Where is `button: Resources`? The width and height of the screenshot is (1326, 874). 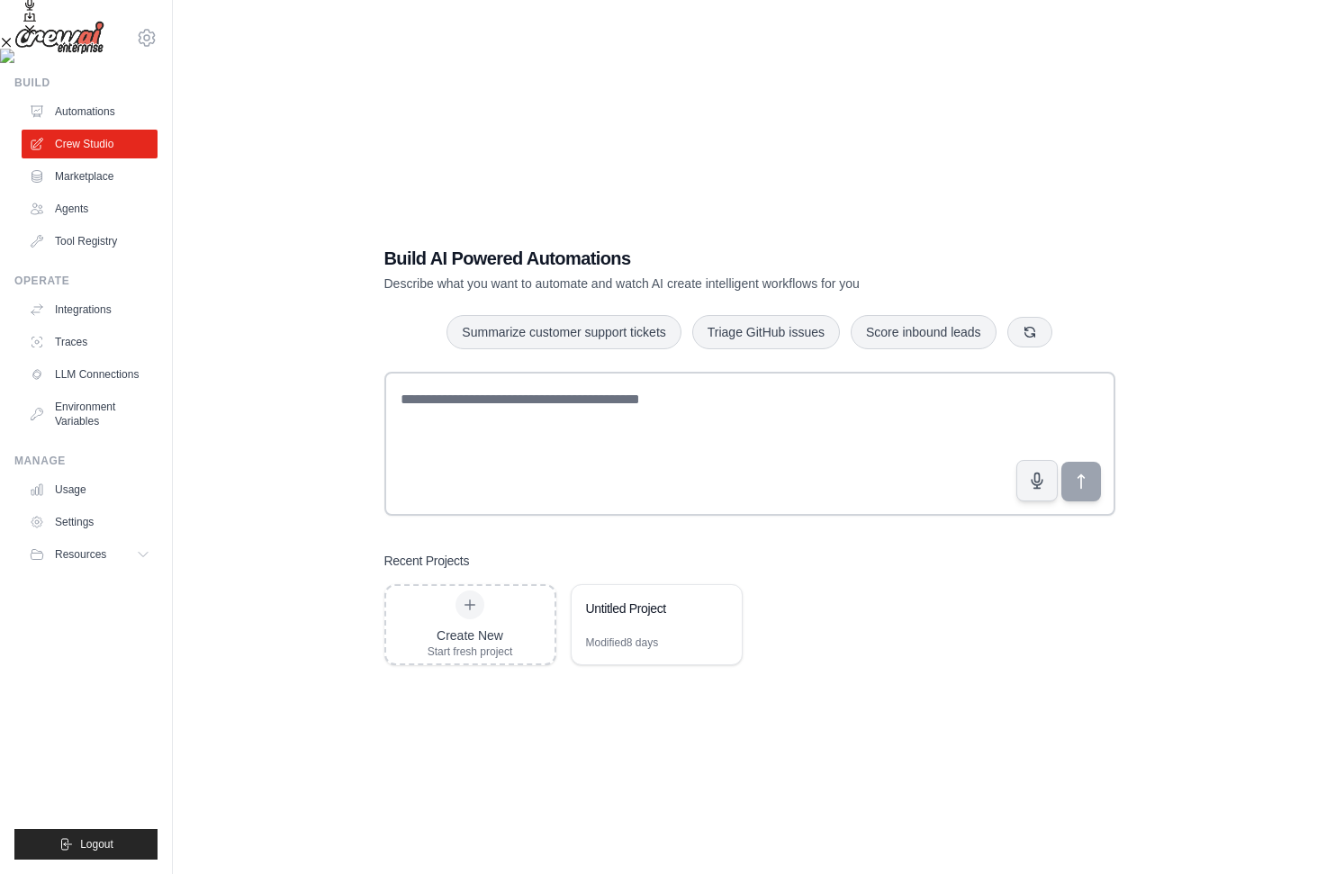
button: Resources is located at coordinates (89, 555).